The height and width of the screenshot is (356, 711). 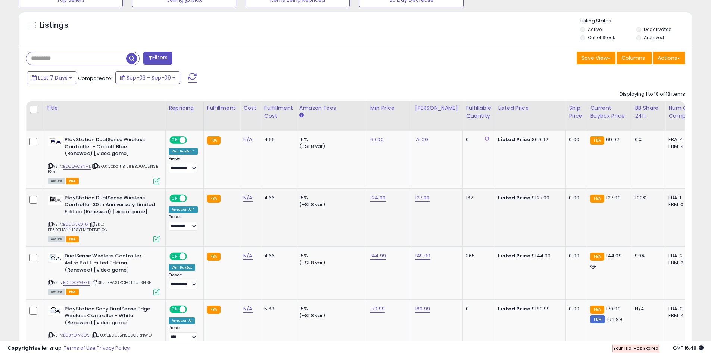 I want to click on a: B0DGQYGXFK, so click(x=76, y=282).